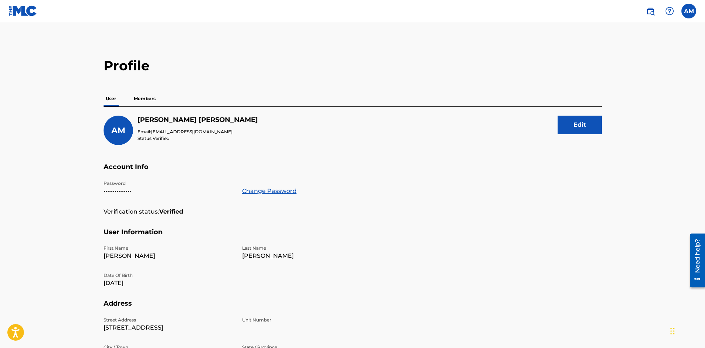  I want to click on img: help, so click(669, 11).